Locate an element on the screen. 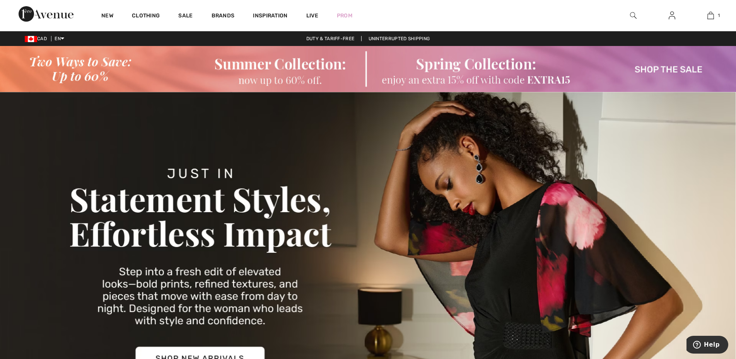 This screenshot has width=736, height=359. a: New is located at coordinates (107, 16).